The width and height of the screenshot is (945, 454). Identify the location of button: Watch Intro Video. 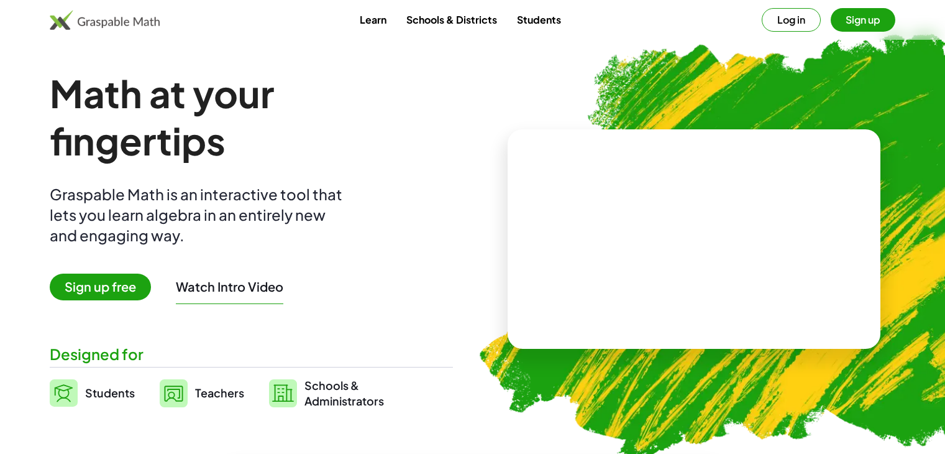
(229, 287).